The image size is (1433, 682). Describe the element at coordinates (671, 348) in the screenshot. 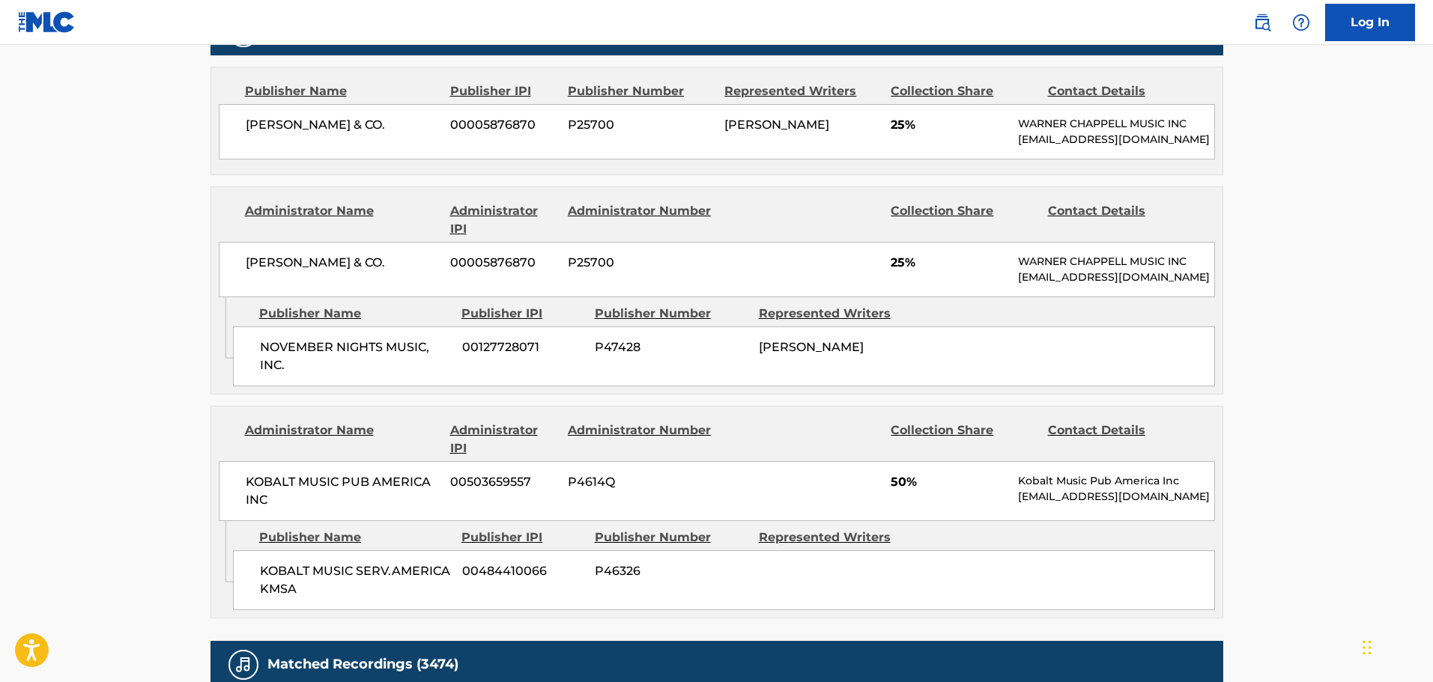

I see `span: P47428` at that location.